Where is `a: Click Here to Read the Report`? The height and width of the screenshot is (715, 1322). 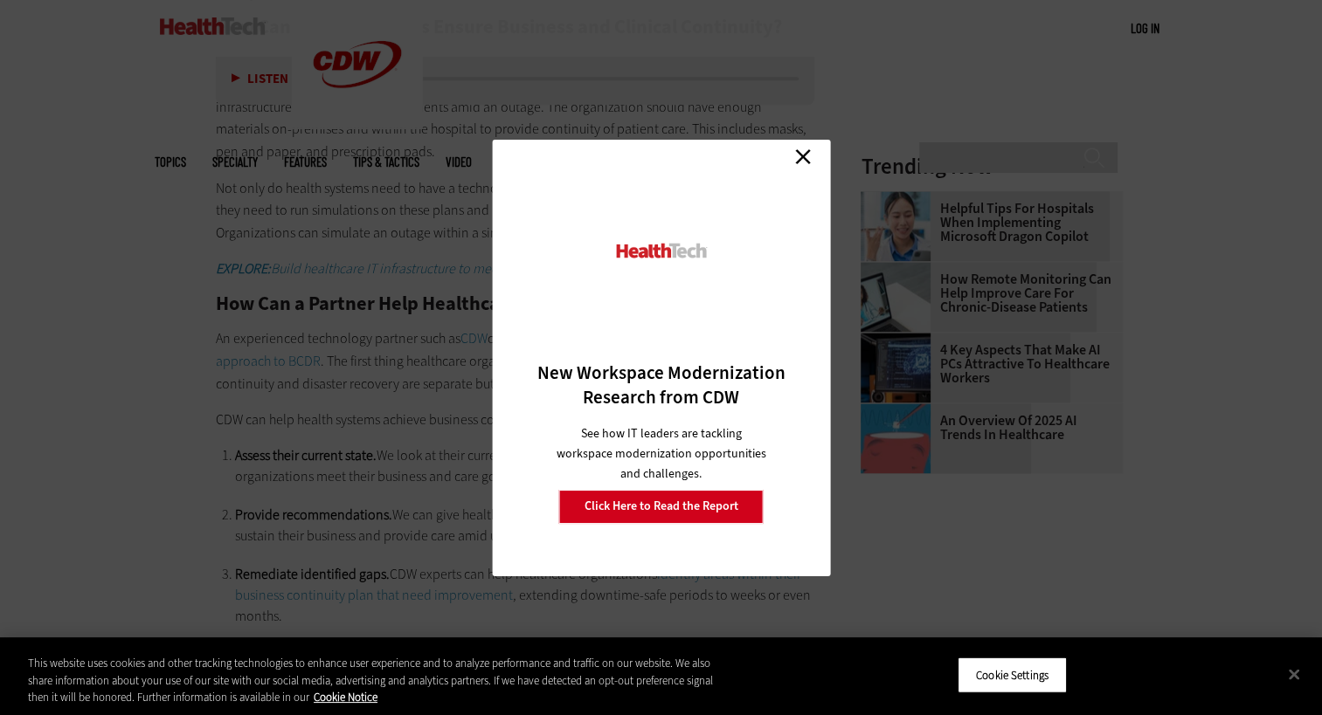 a: Click Here to Read the Report is located at coordinates (661, 507).